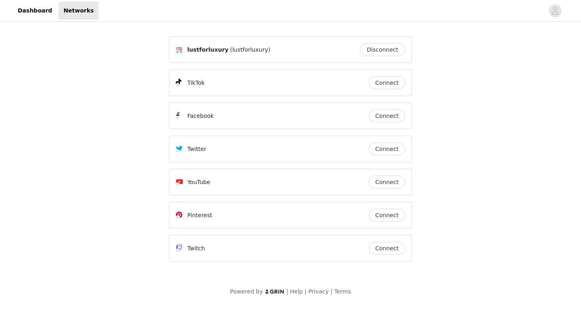 Image resolution: width=581 pixels, height=331 pixels. I want to click on p: Twitter, so click(197, 149).